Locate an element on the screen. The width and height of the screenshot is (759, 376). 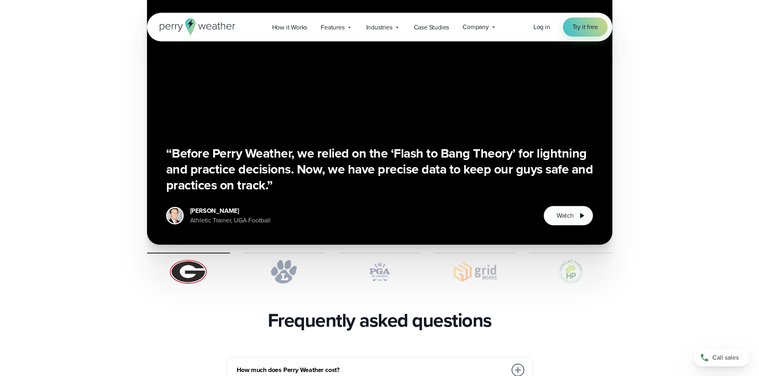
img: Gridworks.svg is located at coordinates (475, 272).